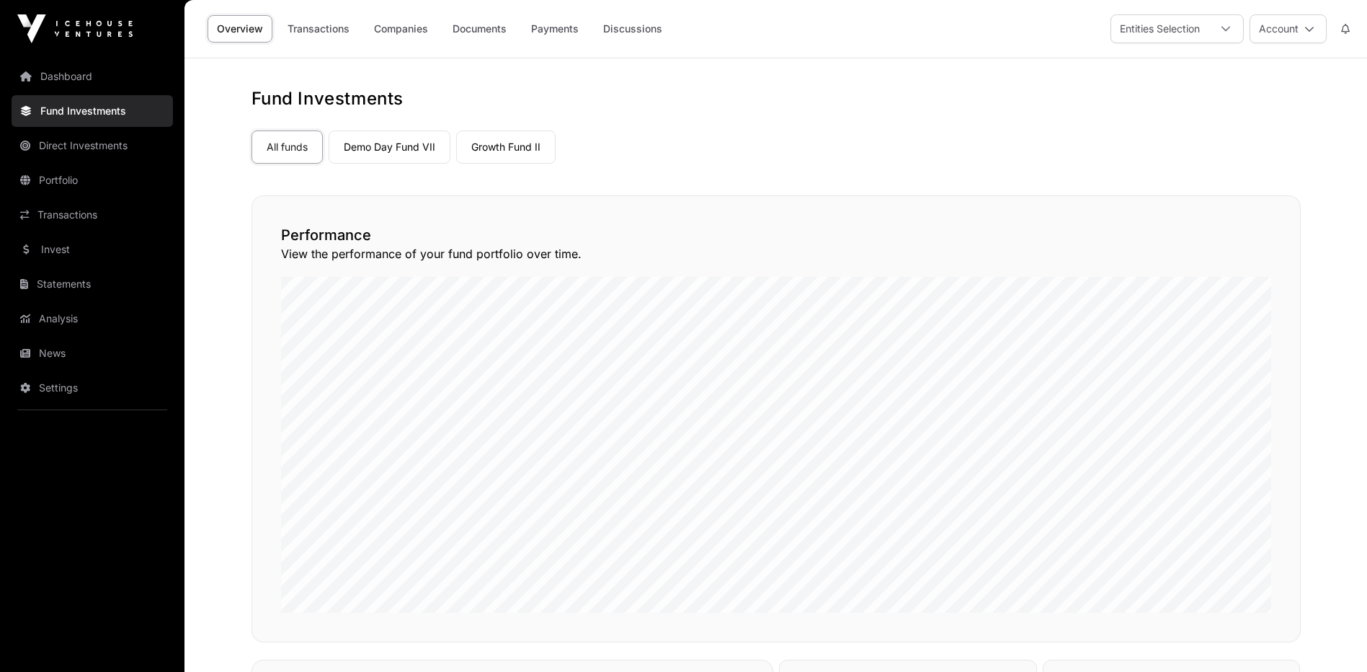  I want to click on a: Analysis, so click(92, 319).